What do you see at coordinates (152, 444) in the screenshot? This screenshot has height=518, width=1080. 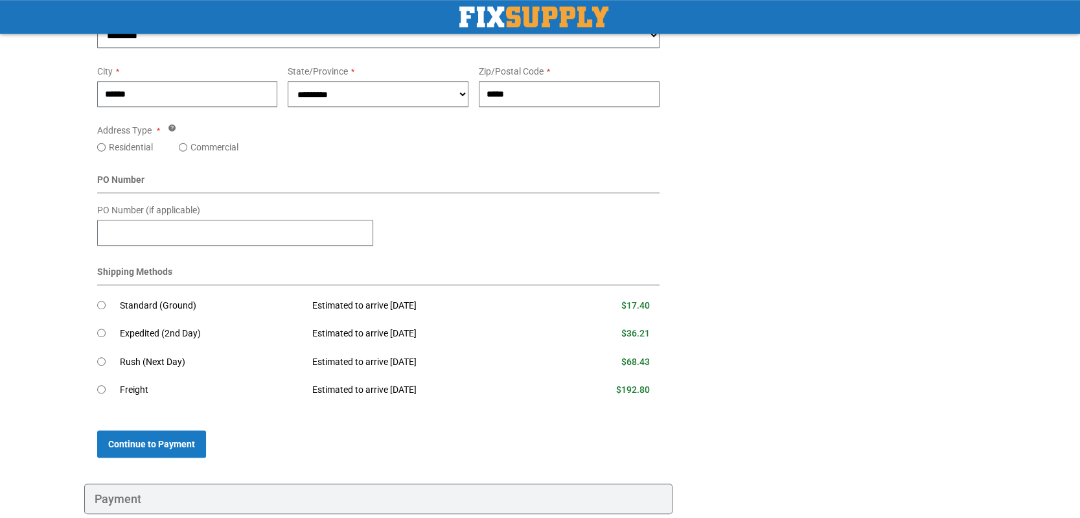 I see `button: Continue to Payment` at bounding box center [152, 444].